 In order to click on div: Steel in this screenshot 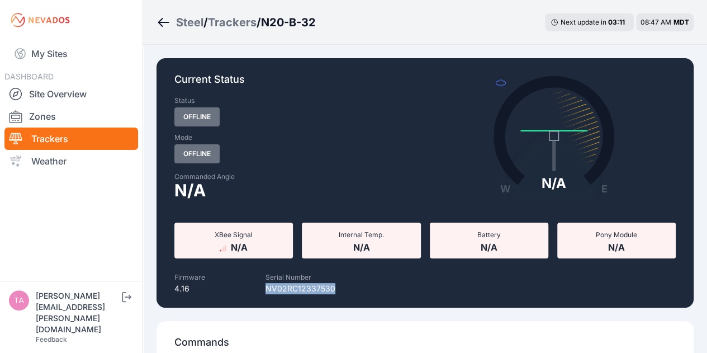, I will do `click(190, 22)`.